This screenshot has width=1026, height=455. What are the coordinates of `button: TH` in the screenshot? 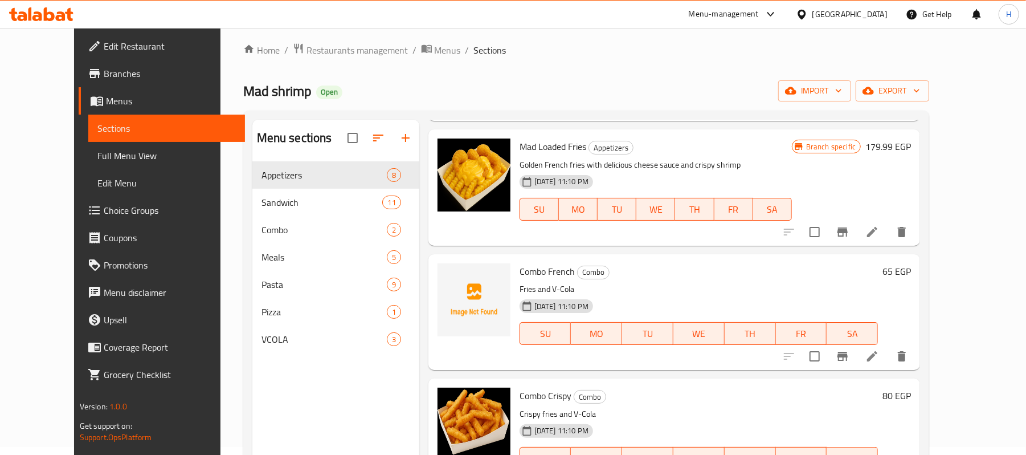 It's located at (695, 209).